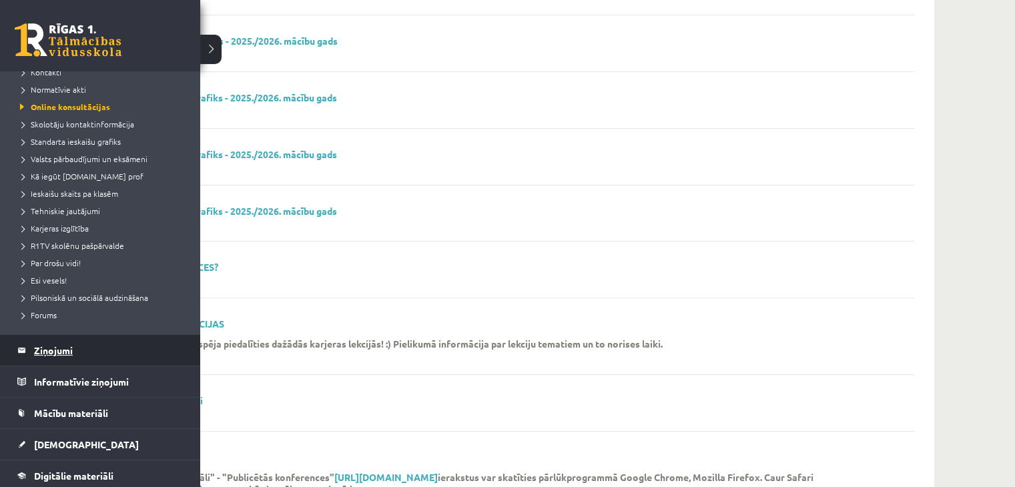  I want to click on a: Standarta ieskaišu grafiks, so click(101, 141).